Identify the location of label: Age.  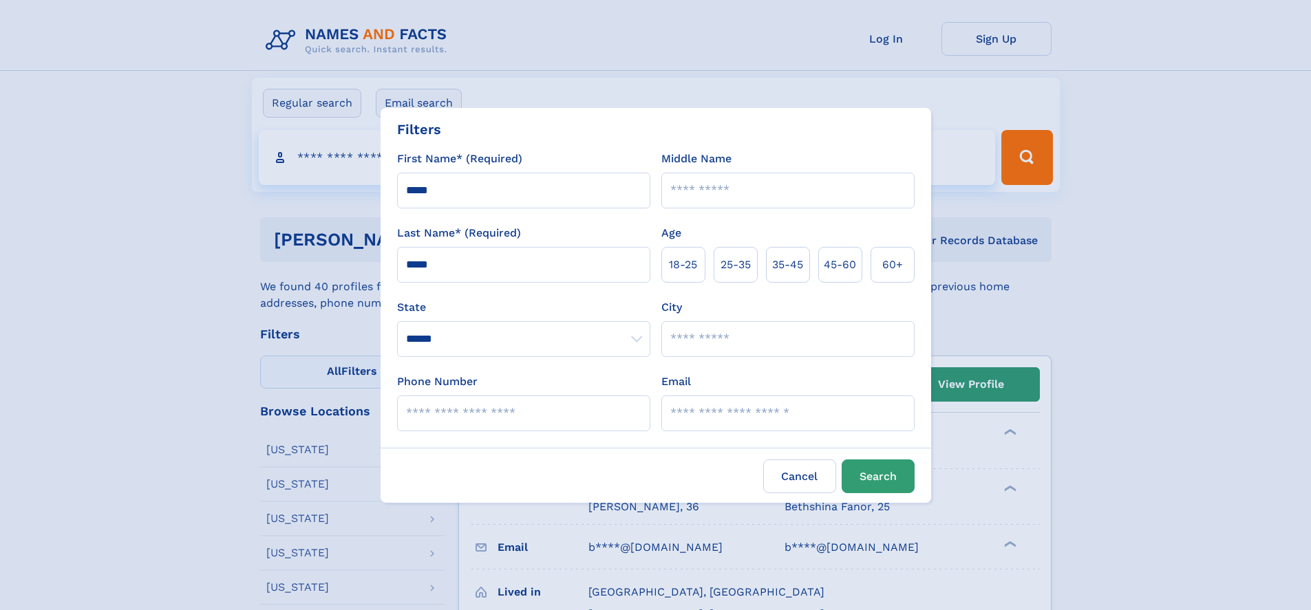
(671, 233).